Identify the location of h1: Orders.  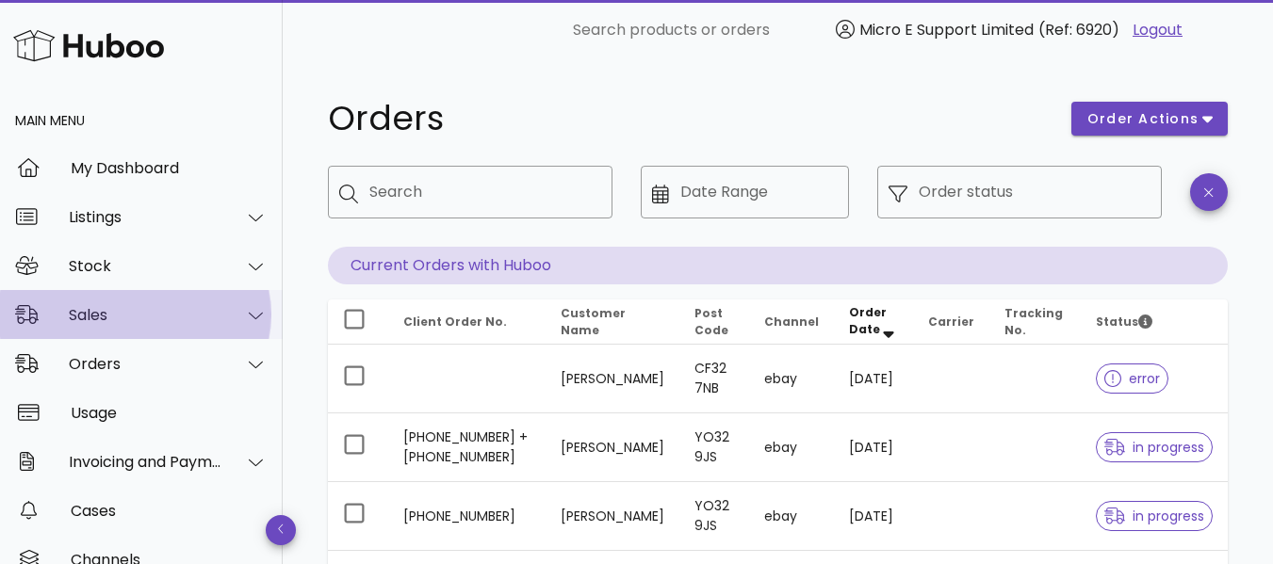
(688, 119).